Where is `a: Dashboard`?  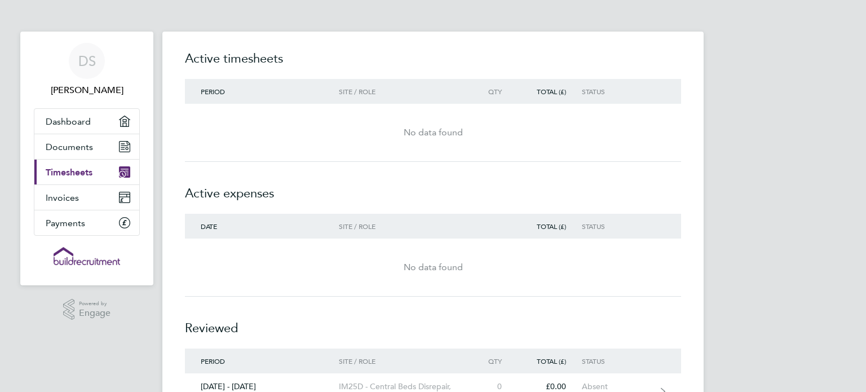 a: Dashboard is located at coordinates (87, 121).